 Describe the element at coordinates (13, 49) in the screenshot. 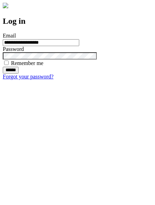

I see `label: Password` at that location.